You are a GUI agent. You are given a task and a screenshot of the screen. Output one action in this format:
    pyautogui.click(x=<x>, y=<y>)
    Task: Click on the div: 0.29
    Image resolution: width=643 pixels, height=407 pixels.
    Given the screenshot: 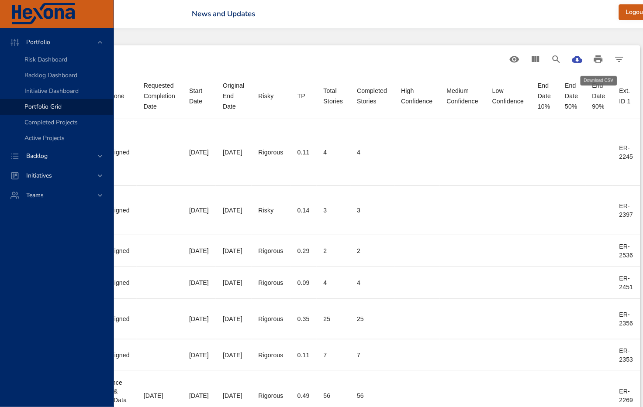 What is the action you would take?
    pyautogui.click(x=303, y=251)
    